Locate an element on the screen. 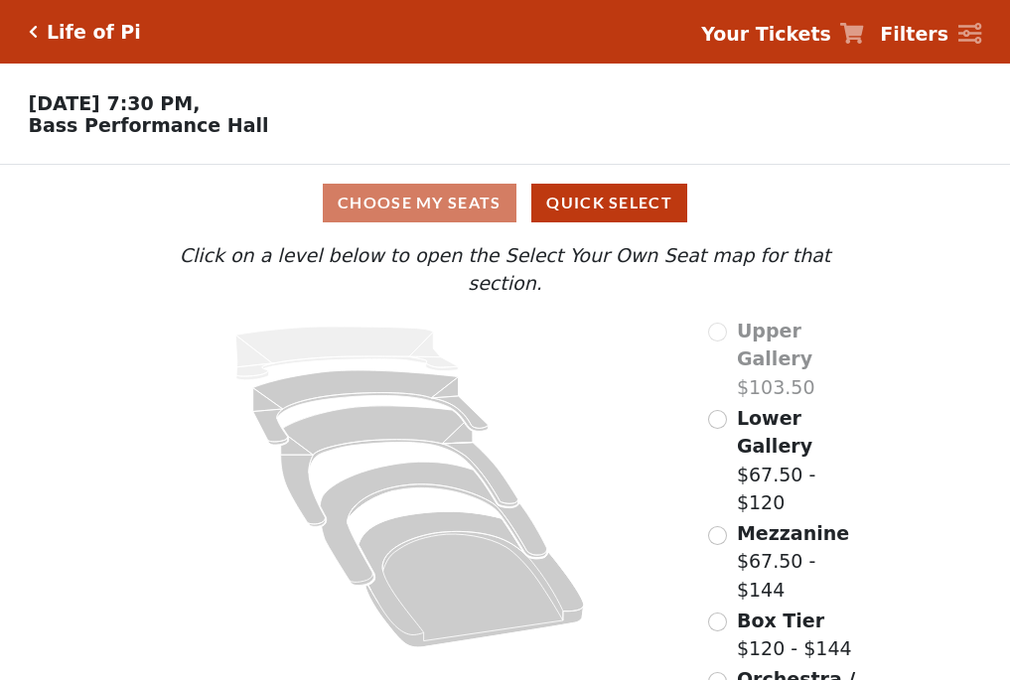 This screenshot has width=1010, height=680. strong: Filters is located at coordinates (913, 34).